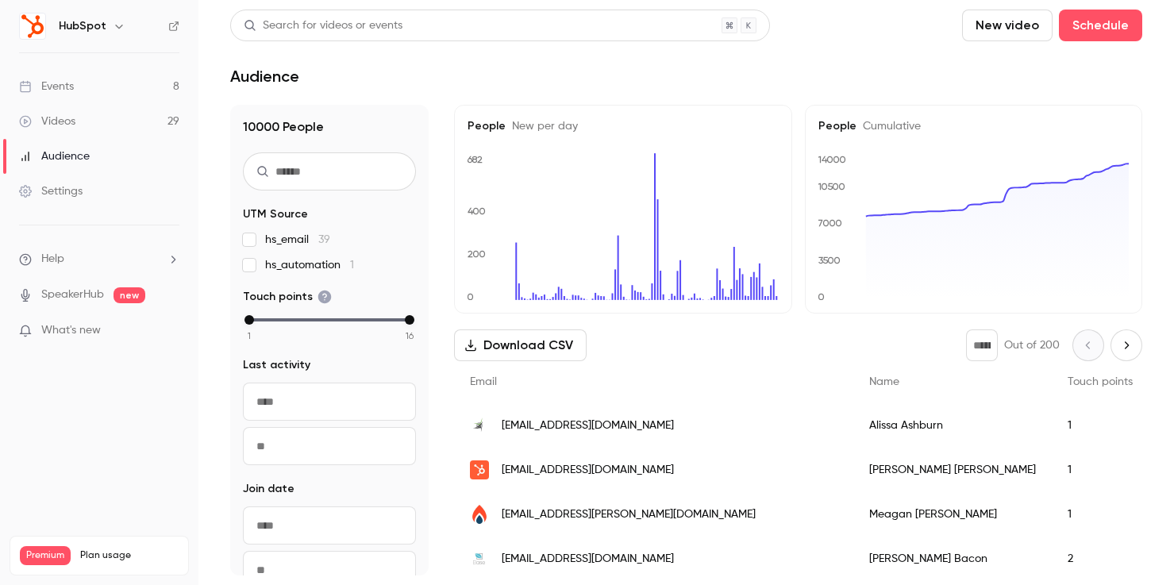 The height and width of the screenshot is (585, 1174). I want to click on text: 10500, so click(831, 186).